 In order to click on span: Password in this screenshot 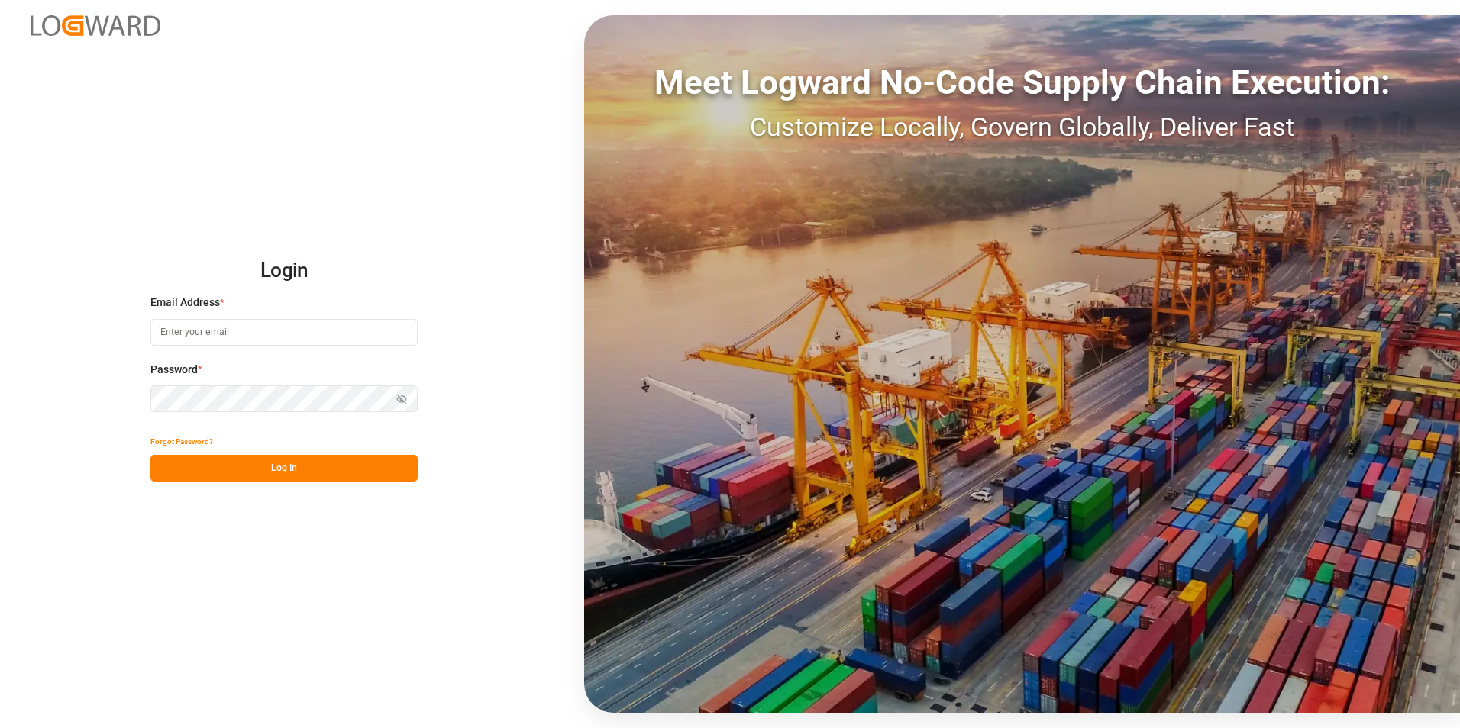, I will do `click(174, 370)`.